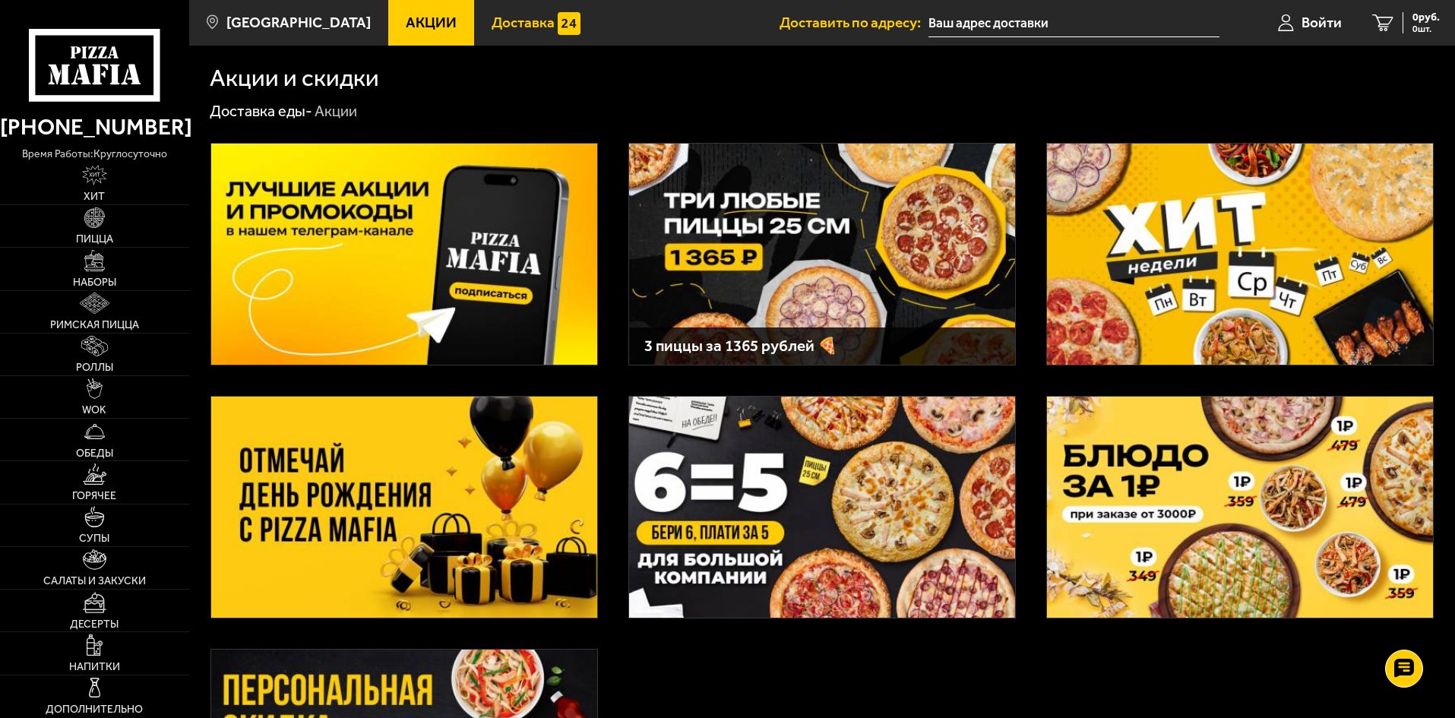 The height and width of the screenshot is (718, 1455). I want to click on span: Обеды, so click(94, 454).